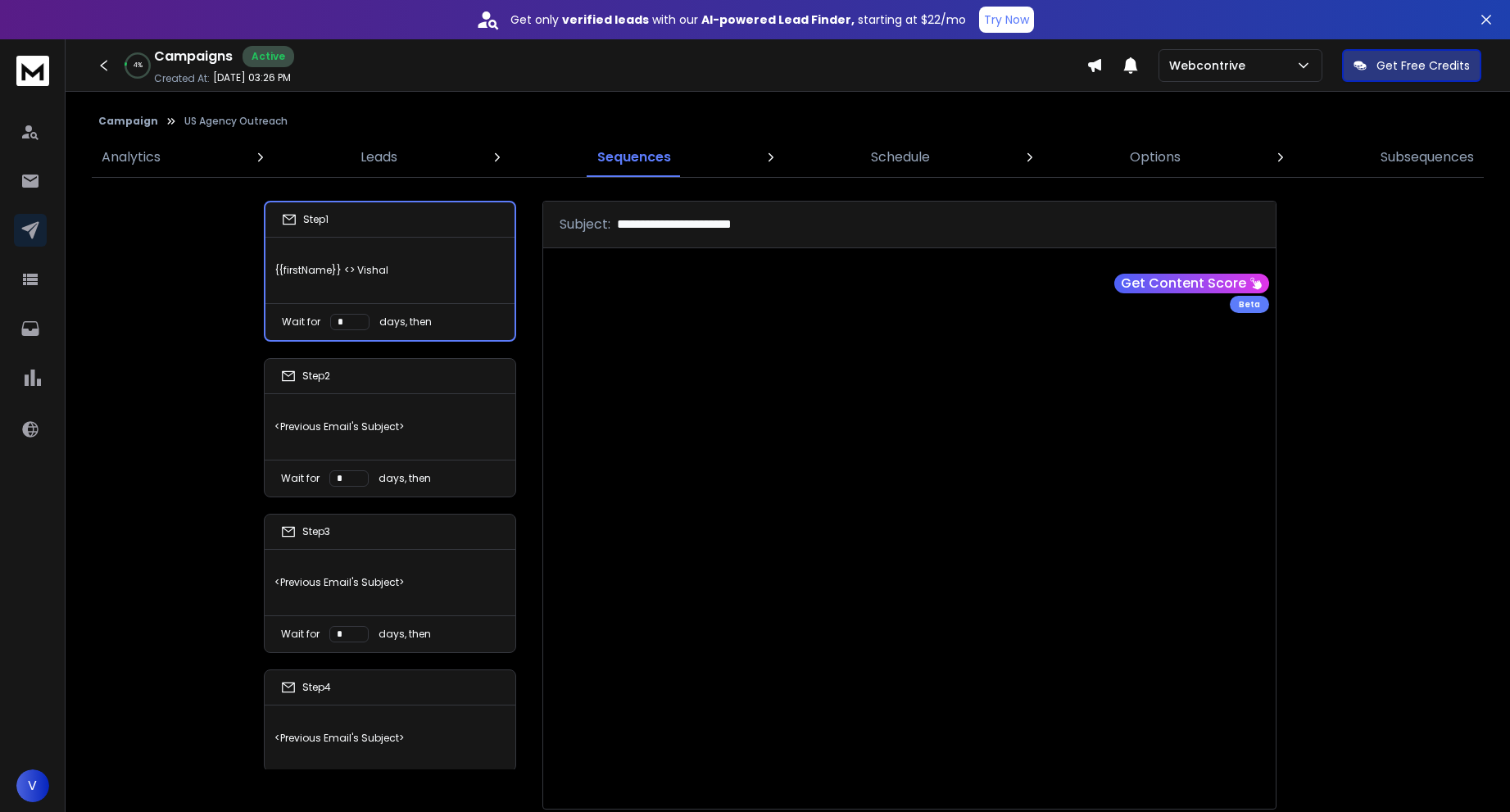 The image size is (1510, 812). What do you see at coordinates (1156, 157) in the screenshot?
I see `p: Options` at bounding box center [1156, 157].